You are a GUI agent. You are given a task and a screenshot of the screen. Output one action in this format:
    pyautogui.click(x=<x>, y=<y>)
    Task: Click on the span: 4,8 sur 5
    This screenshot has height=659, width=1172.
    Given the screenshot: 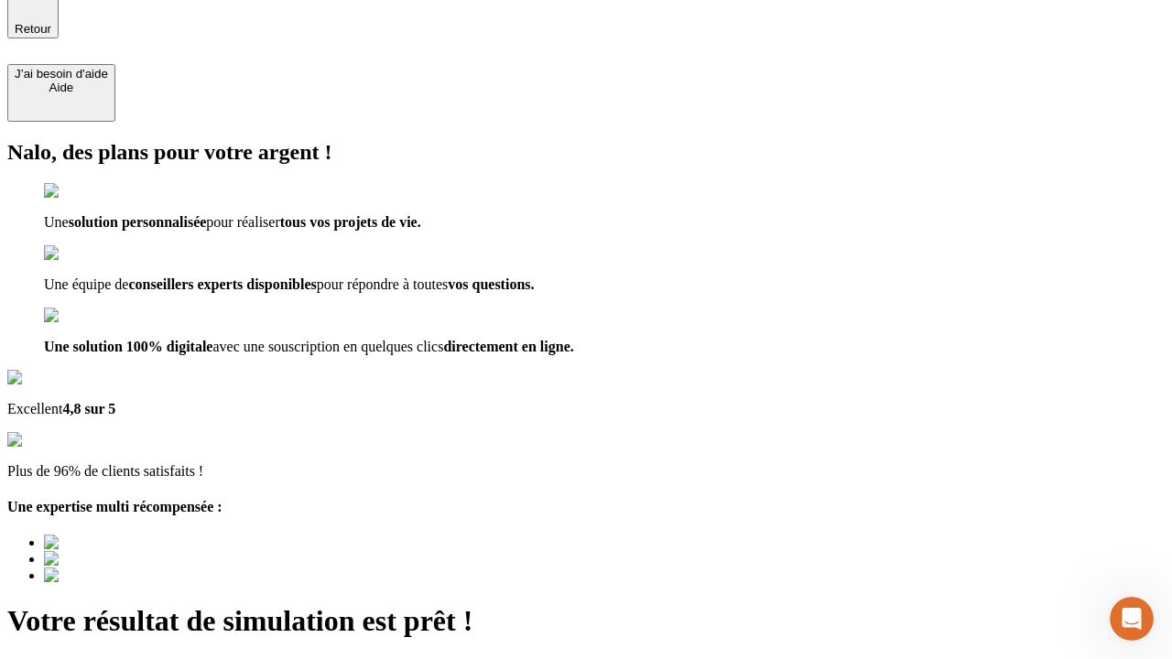 What is the action you would take?
    pyautogui.click(x=89, y=408)
    